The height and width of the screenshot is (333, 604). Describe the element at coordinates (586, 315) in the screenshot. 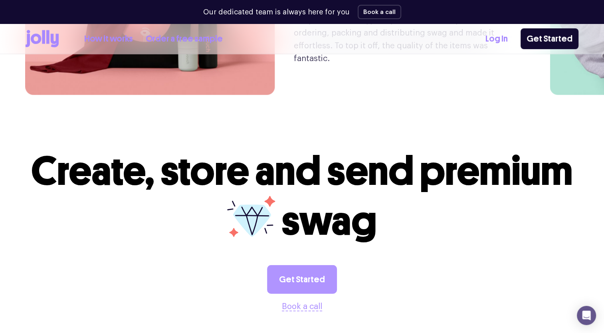

I see `div: Open Intercom Messenger` at that location.